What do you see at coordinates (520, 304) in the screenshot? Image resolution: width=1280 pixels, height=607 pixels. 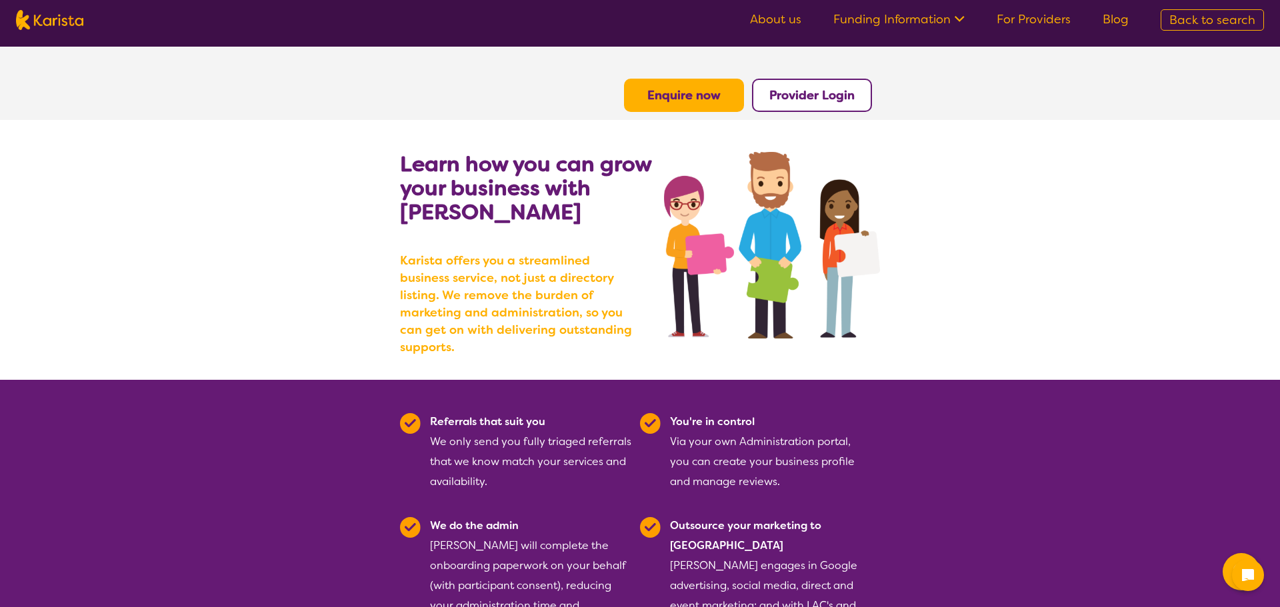 I see `b: Karista offers you a streamlined business service, not just a directory listing. We remove the bu...` at bounding box center [520, 304].